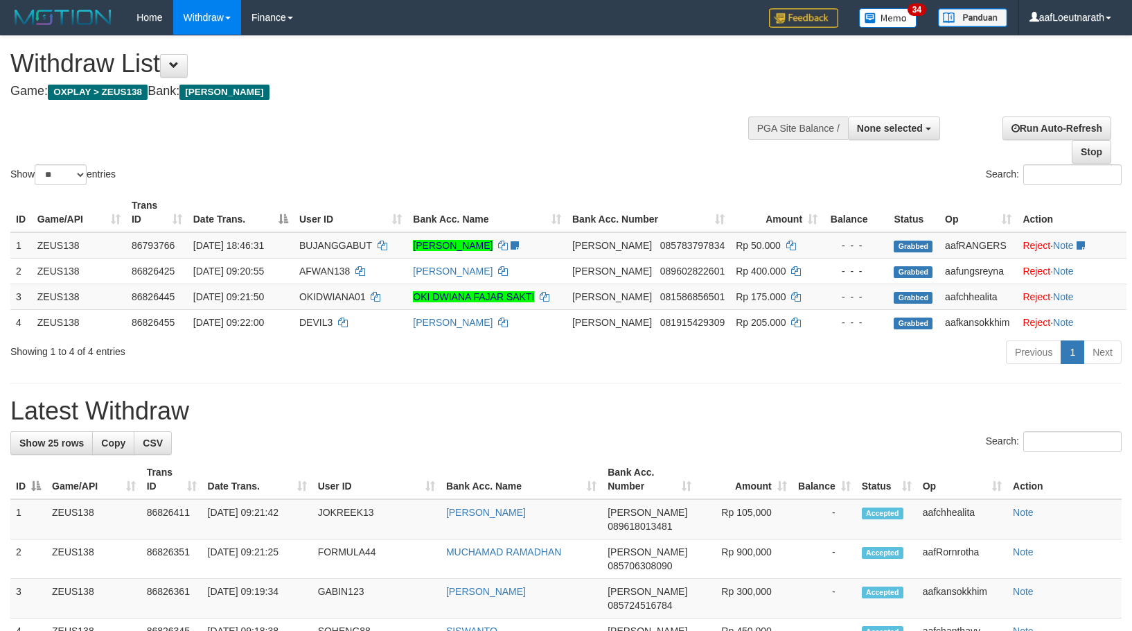  Describe the element at coordinates (21, 322) in the screenshot. I see `td: 4` at that location.